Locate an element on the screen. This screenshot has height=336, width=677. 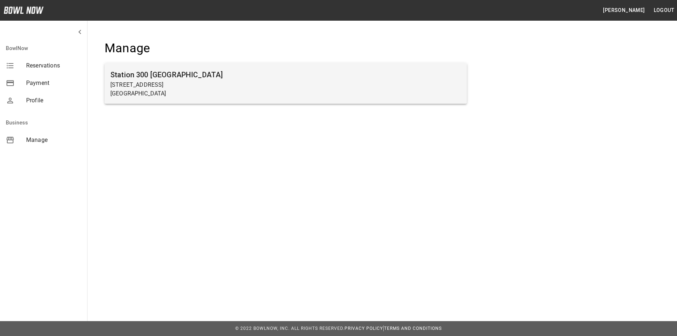
span: Profile is located at coordinates (54, 100).